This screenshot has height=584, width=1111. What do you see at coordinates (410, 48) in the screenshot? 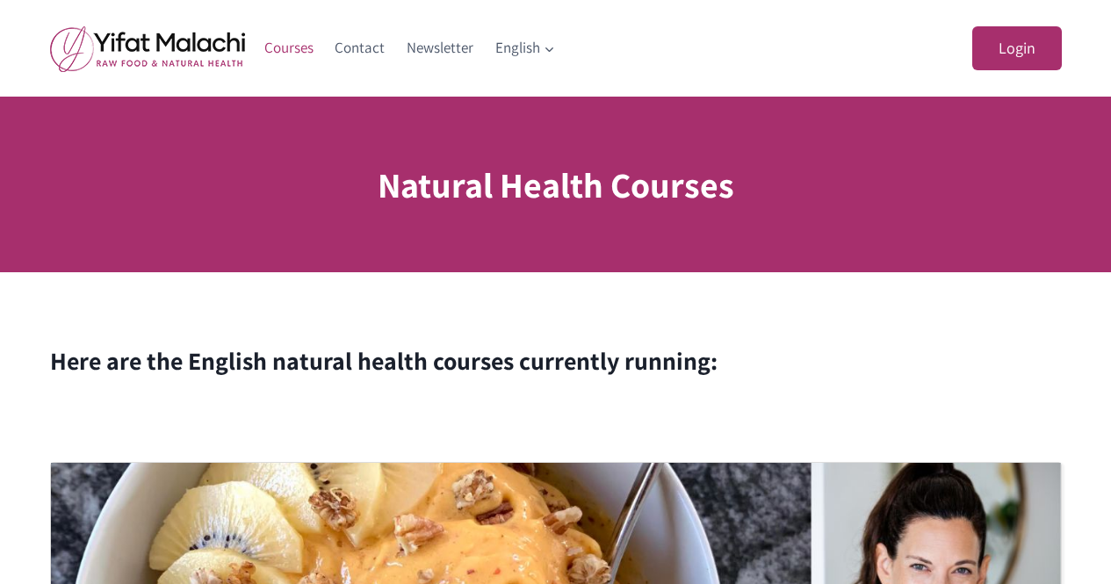
I see `nav: Primary` at bounding box center [410, 48].